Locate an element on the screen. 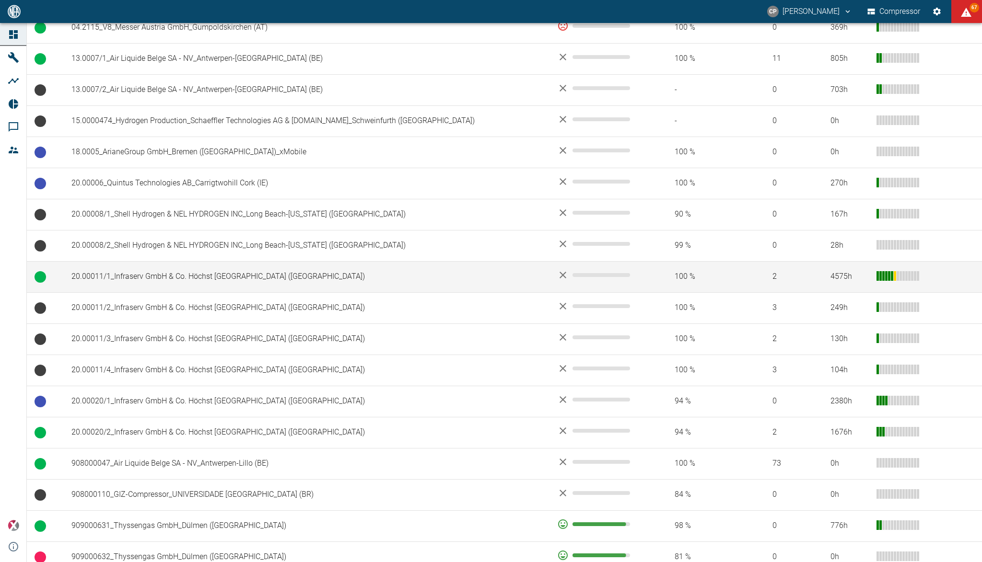  span: 67 is located at coordinates (974, 8).